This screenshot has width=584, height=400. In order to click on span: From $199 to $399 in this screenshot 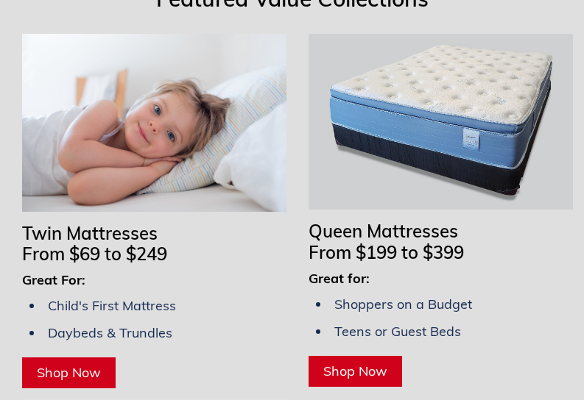, I will do `click(386, 252)`.